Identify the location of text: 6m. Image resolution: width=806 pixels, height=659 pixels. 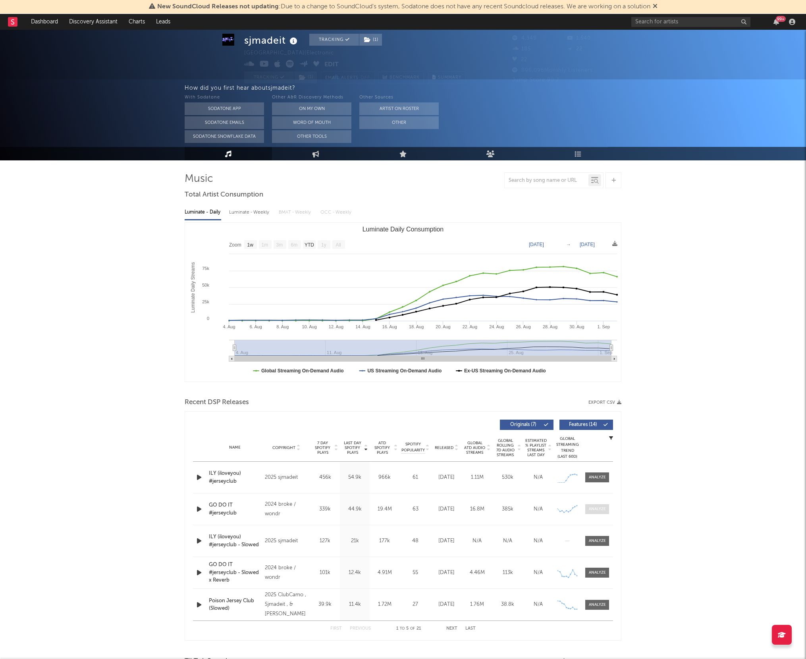
(294, 245).